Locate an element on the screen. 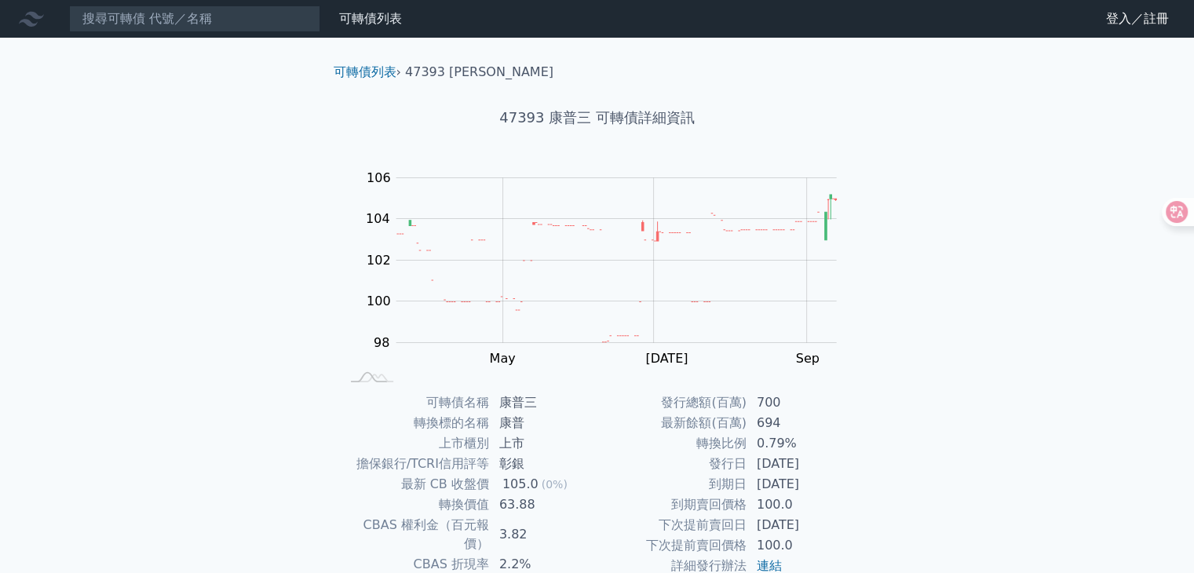 The height and width of the screenshot is (573, 1194). h1: 47393 康普三 可轉債詳細資訊 is located at coordinates (598, 118).